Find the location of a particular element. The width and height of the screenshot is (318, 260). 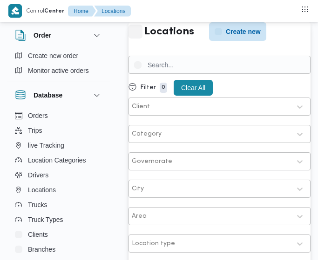

span: Create new order is located at coordinates (53, 56).